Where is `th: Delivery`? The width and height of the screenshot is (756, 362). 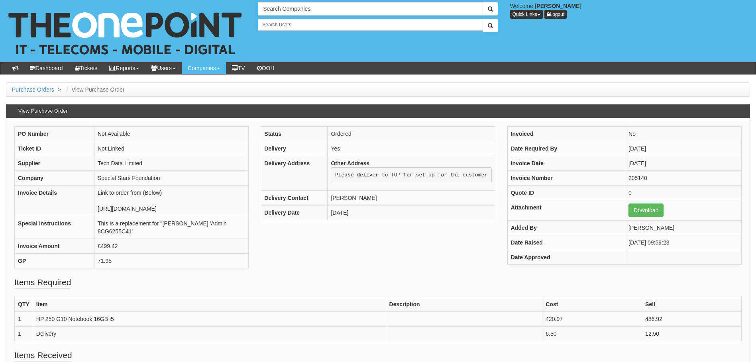 th: Delivery is located at coordinates (294, 149).